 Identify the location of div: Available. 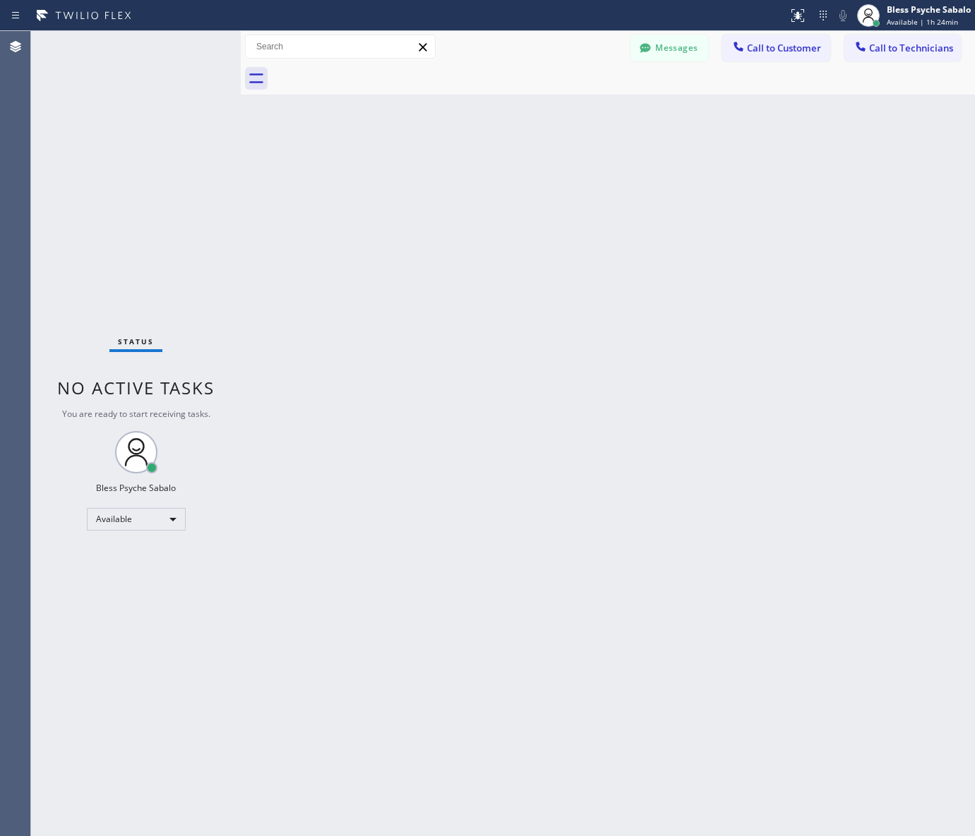
(136, 520).